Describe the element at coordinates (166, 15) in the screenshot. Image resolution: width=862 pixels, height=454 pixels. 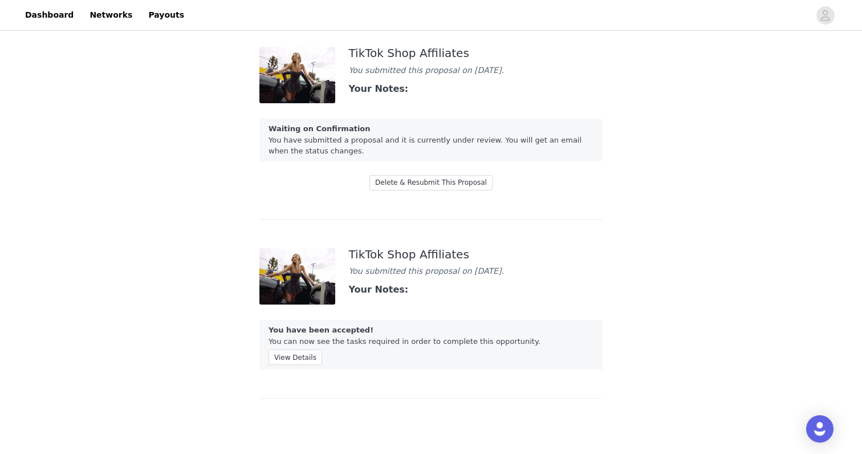
I see `a: Payouts` at that location.